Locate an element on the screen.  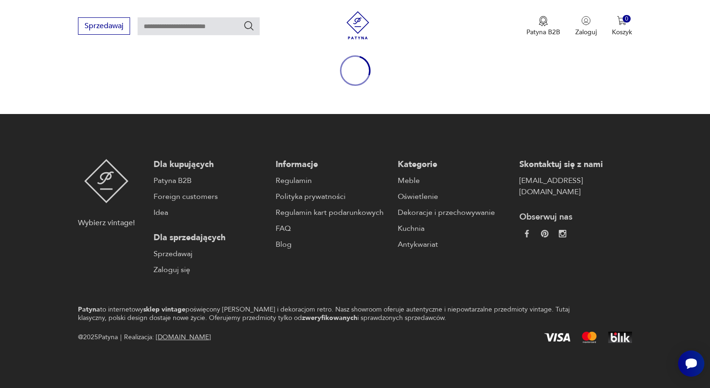
a: Meble is located at coordinates (454, 181).